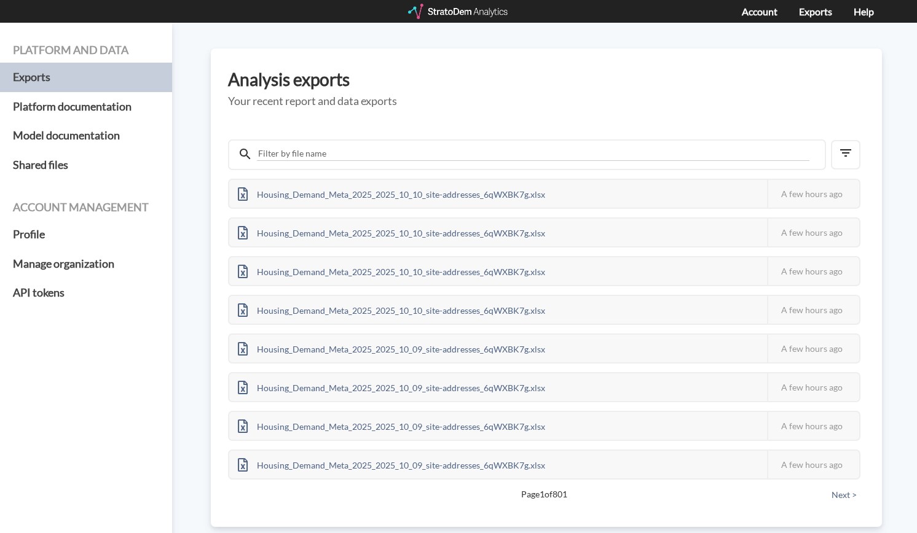 The width and height of the screenshot is (917, 533). What do you see at coordinates (86, 264) in the screenshot?
I see `a: Manage organization` at bounding box center [86, 264].